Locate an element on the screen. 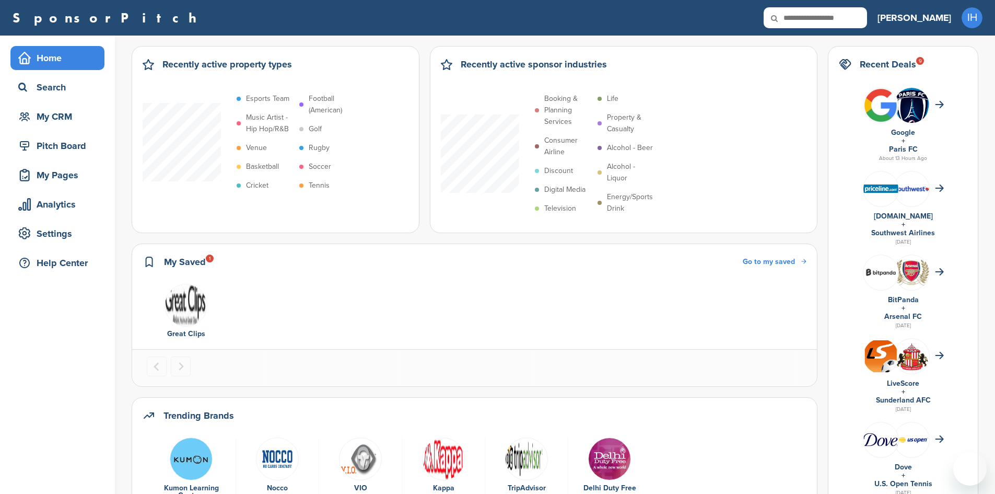  a: Arsenal FC is located at coordinates (903, 316).